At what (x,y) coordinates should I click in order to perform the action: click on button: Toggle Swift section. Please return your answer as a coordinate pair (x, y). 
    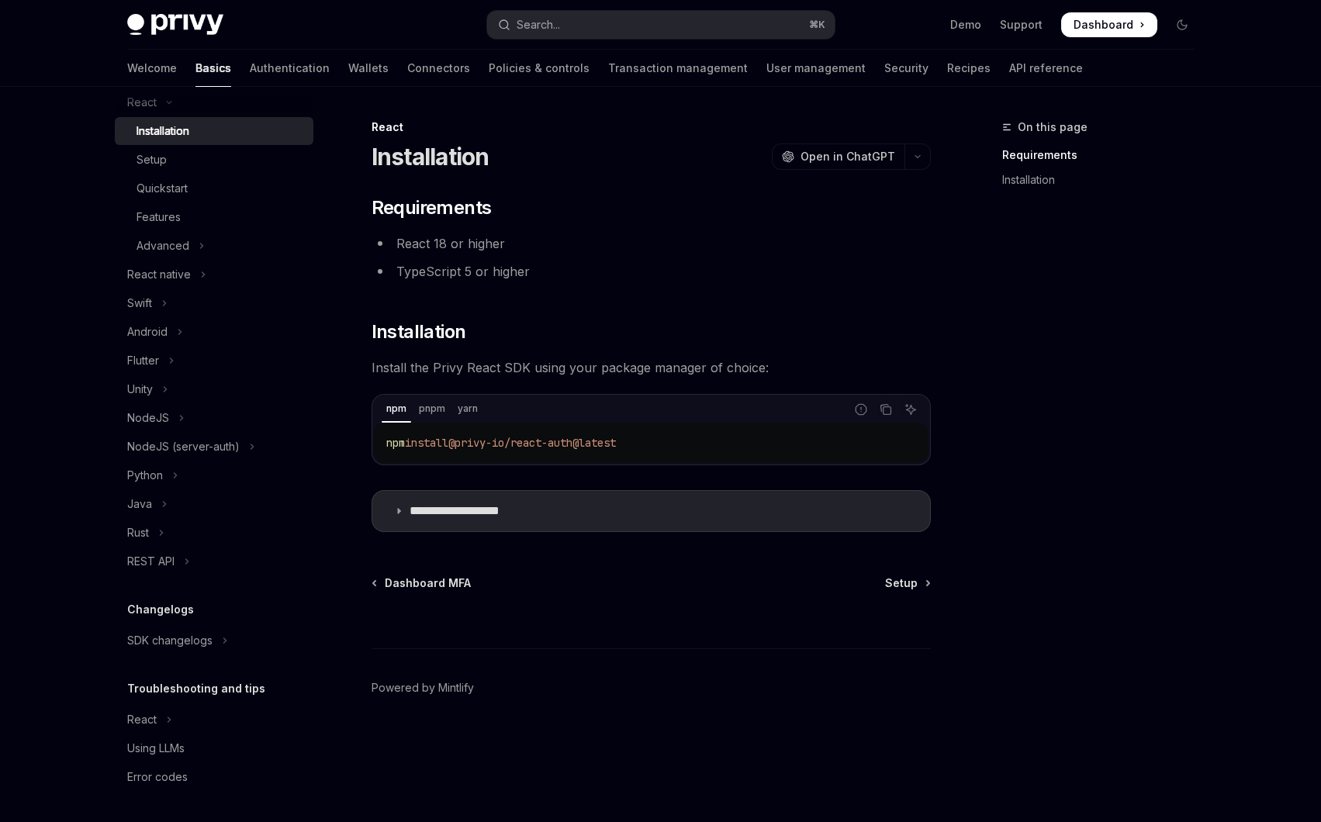
    Looking at the image, I should click on (214, 303).